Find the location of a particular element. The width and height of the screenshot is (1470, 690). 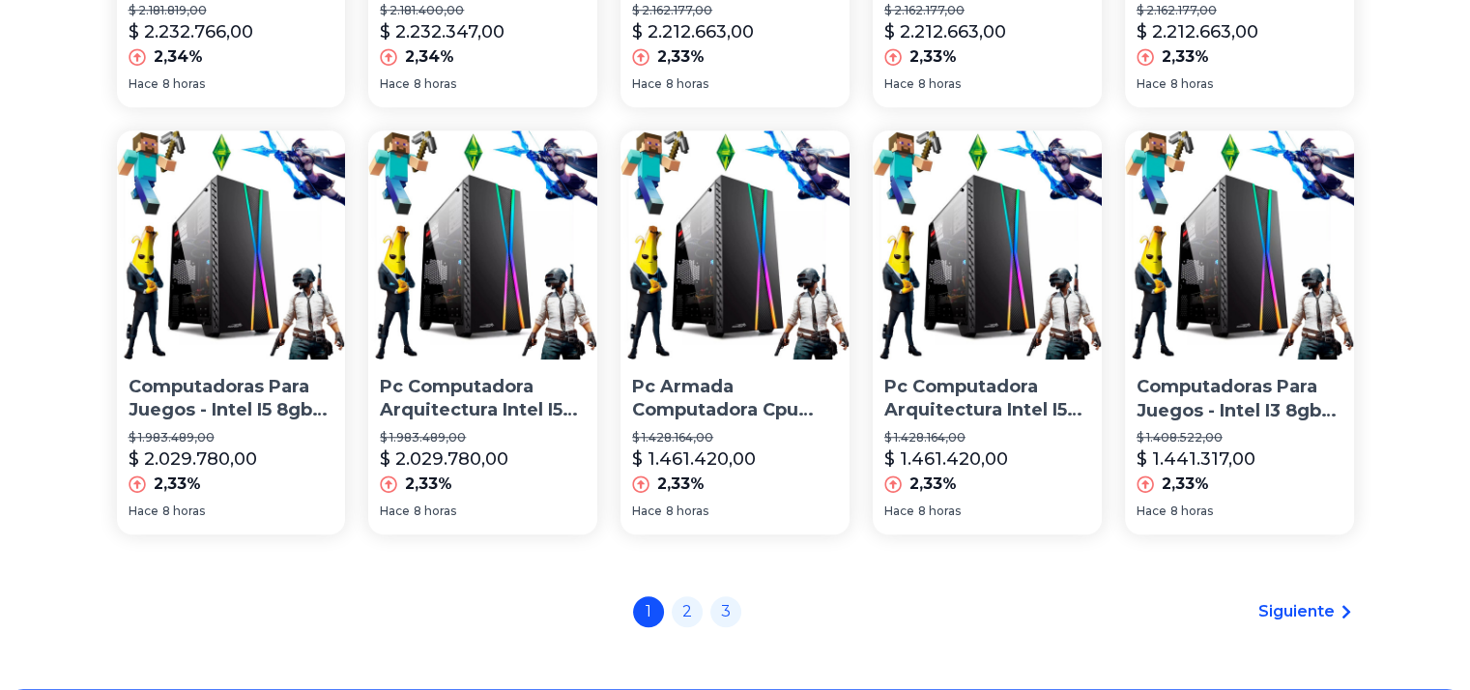

span: Siguiente is located at coordinates (1296, 612).